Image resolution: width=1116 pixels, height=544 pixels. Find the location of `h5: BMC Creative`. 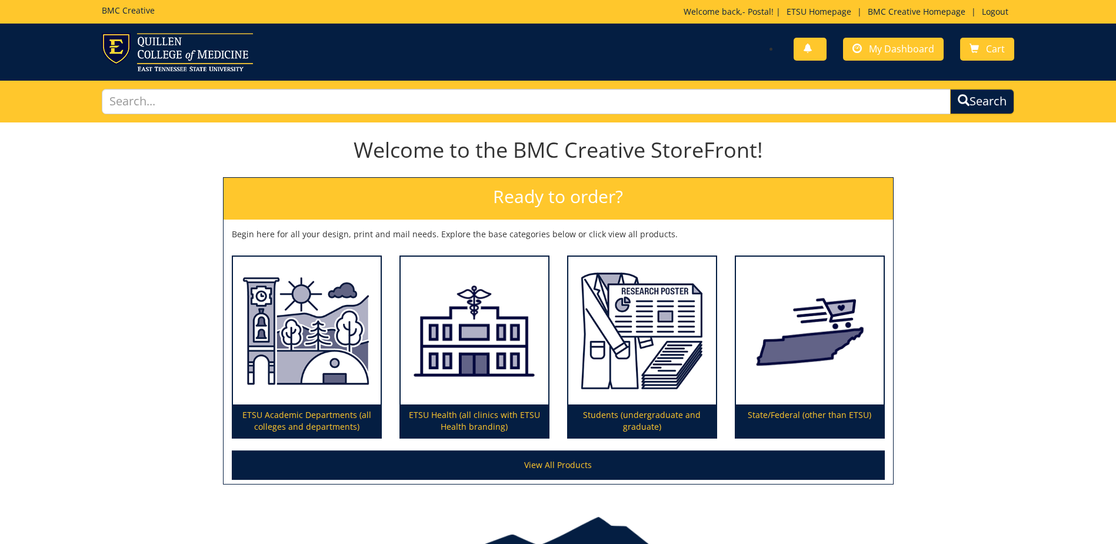

h5: BMC Creative is located at coordinates (128, 10).